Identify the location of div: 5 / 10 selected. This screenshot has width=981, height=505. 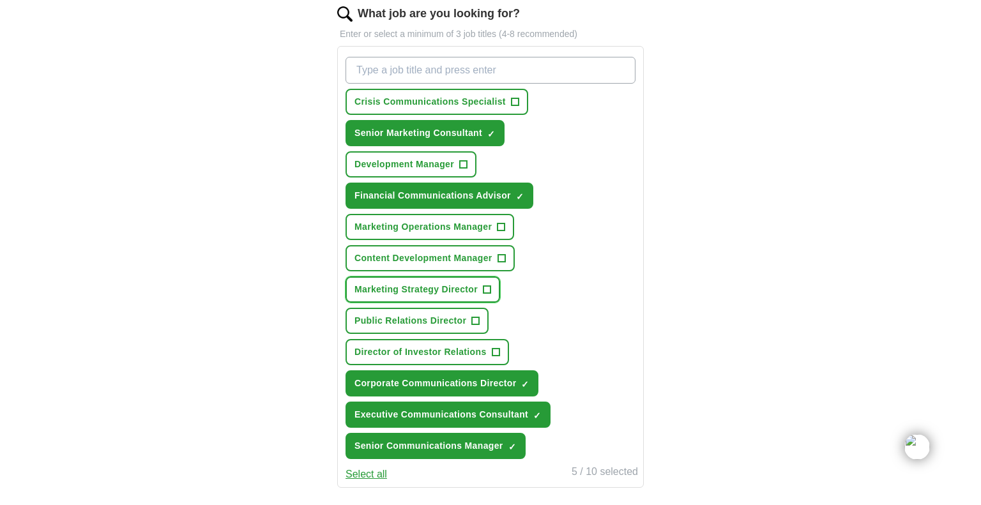
(605, 473).